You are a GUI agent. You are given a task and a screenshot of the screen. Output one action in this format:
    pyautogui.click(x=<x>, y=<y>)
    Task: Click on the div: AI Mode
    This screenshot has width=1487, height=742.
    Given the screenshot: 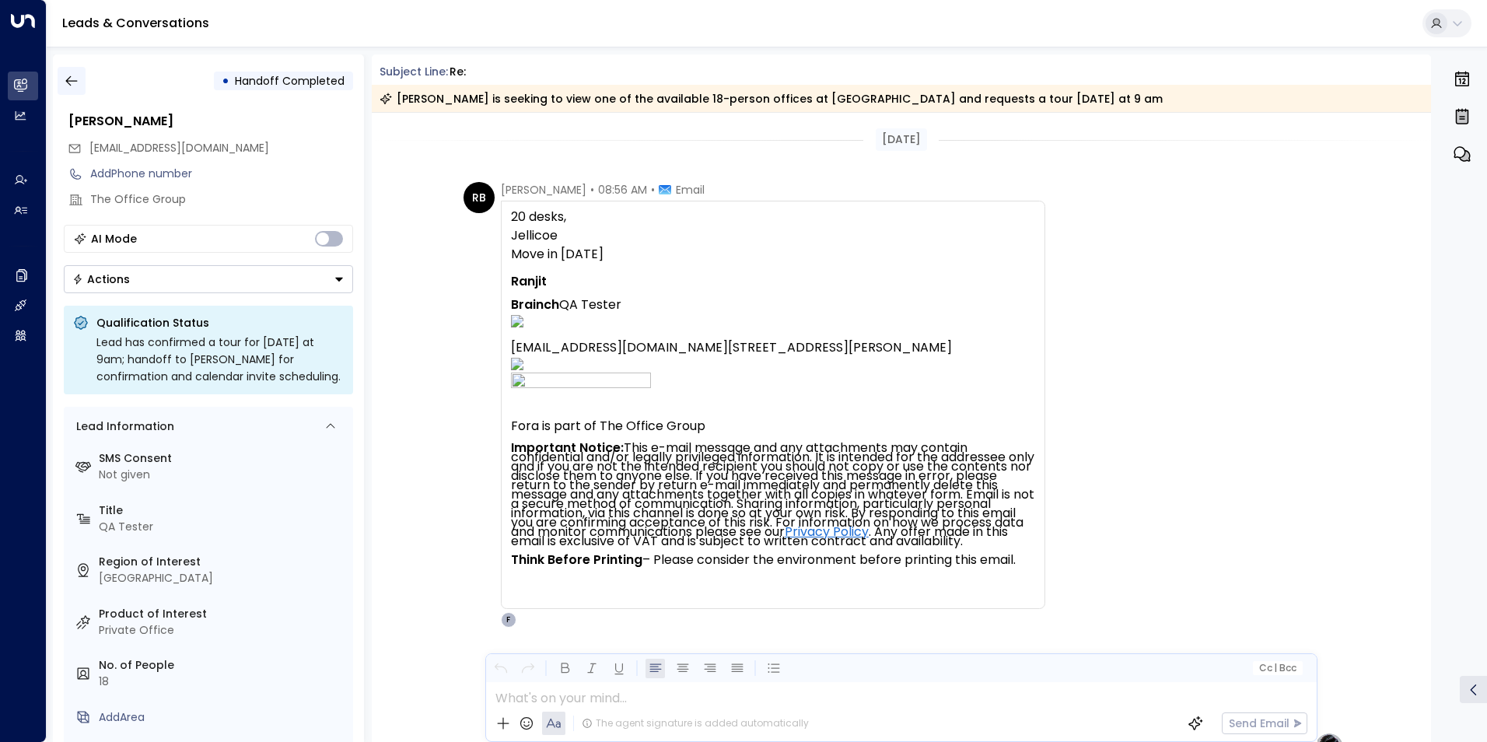 What is the action you would take?
    pyautogui.click(x=114, y=239)
    